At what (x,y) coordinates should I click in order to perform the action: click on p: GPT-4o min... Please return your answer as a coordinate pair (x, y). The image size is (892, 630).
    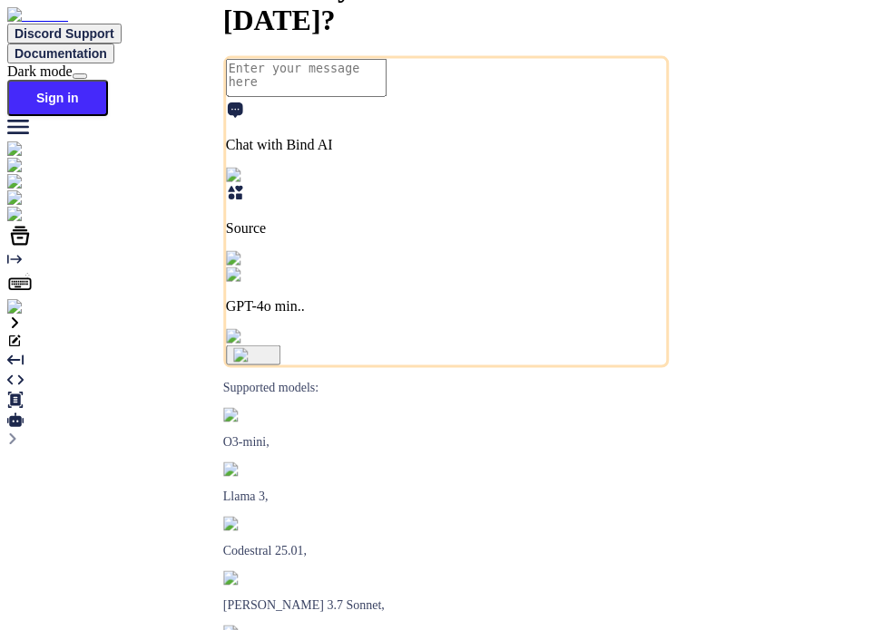
    Looking at the image, I should click on (446, 307).